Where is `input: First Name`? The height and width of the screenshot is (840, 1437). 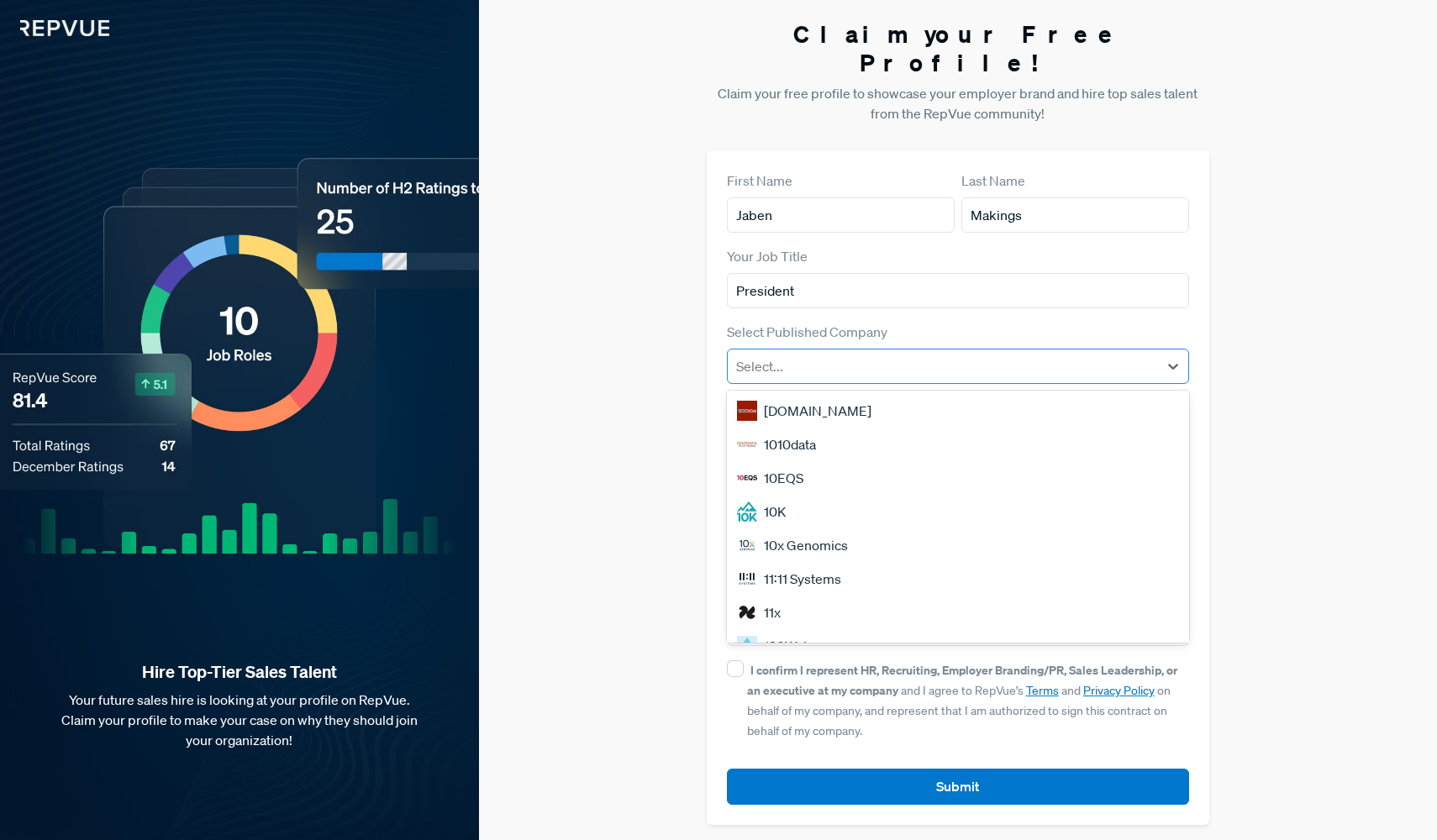
input: First Name is located at coordinates (840, 215).